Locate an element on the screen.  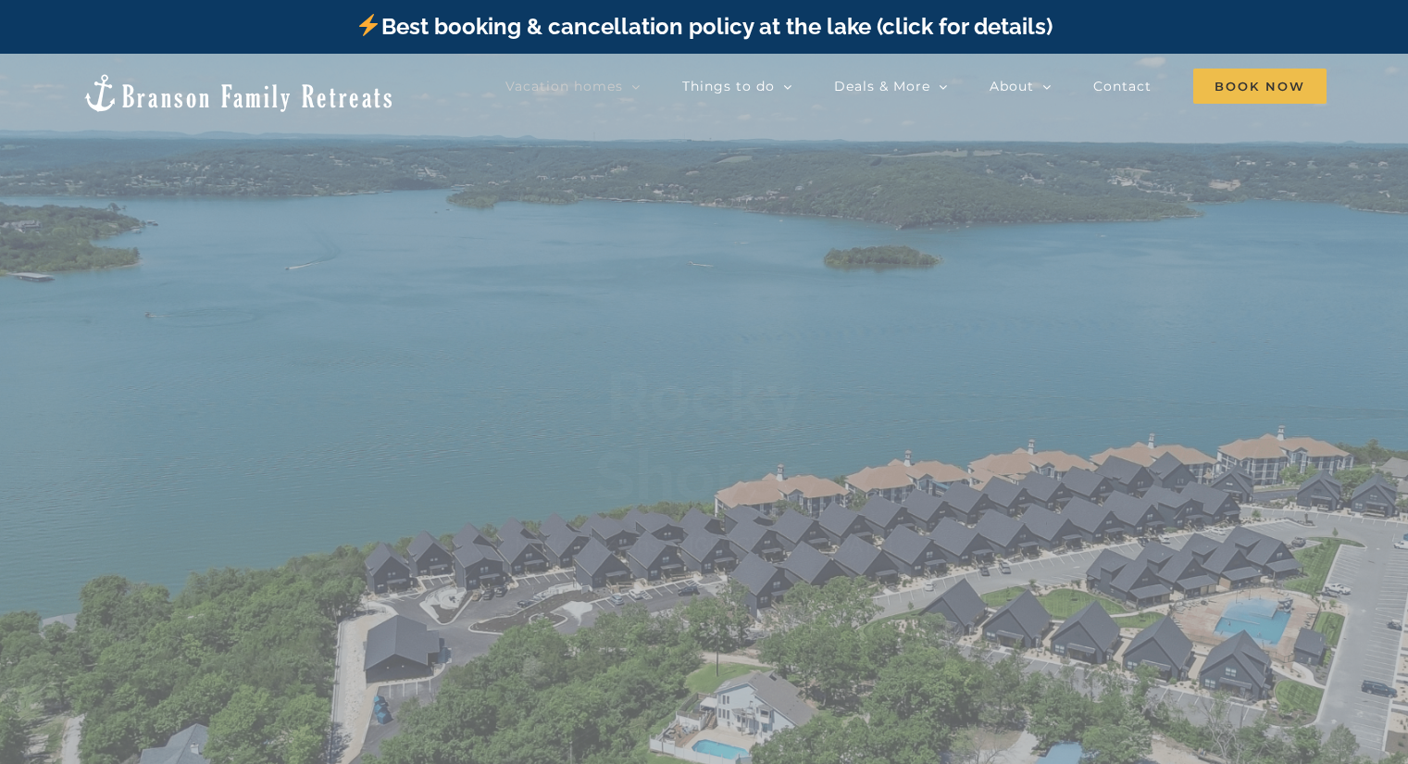
span: Deals & More is located at coordinates (882, 86).